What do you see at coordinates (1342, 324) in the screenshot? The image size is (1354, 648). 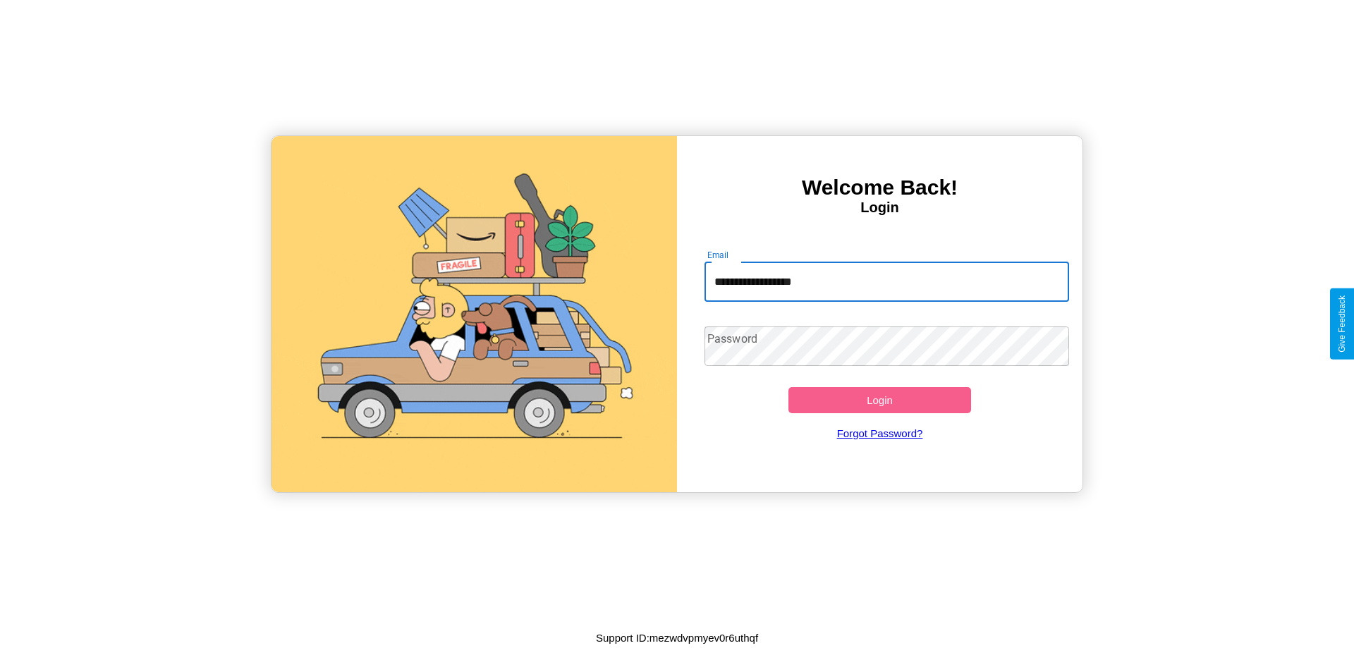 I see `div: Give Feedback` at bounding box center [1342, 324].